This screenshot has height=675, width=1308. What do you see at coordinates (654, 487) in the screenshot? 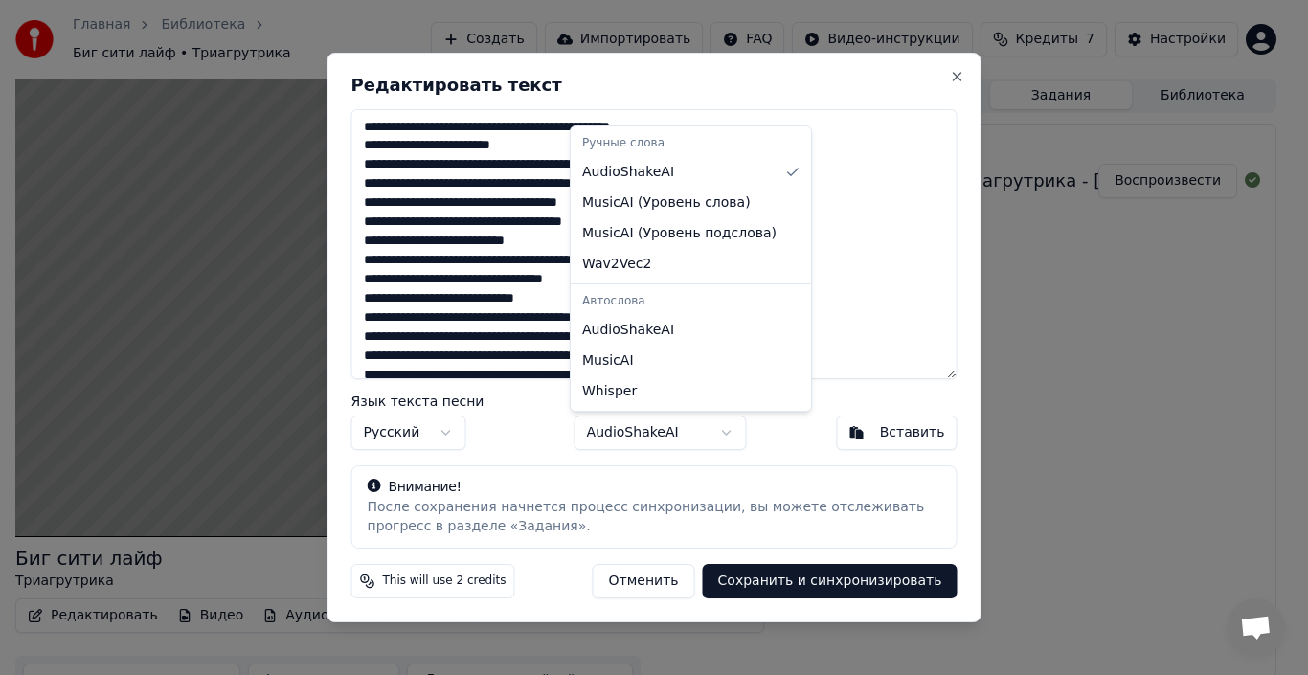
I see `div: Внимание!` at bounding box center [654, 487].